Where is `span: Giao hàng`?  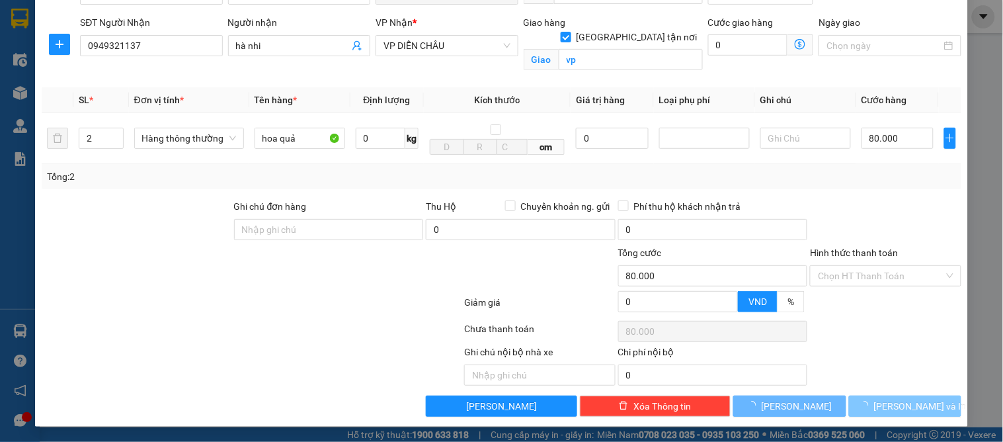
span: Giao hàng is located at coordinates (545, 22).